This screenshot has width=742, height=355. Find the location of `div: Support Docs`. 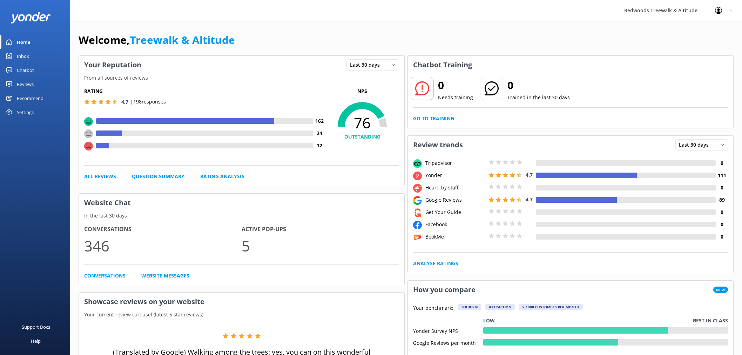

div: Support Docs is located at coordinates (36, 327).